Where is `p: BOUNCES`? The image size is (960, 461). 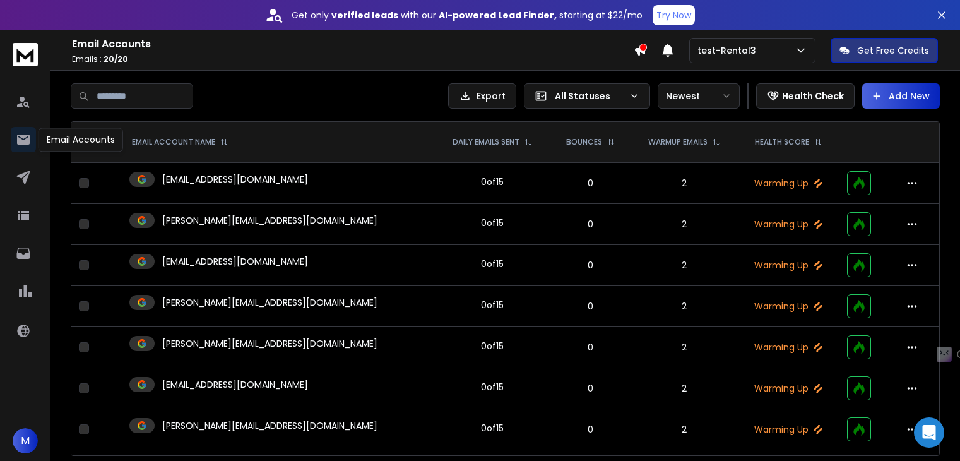
p: BOUNCES is located at coordinates (584, 142).